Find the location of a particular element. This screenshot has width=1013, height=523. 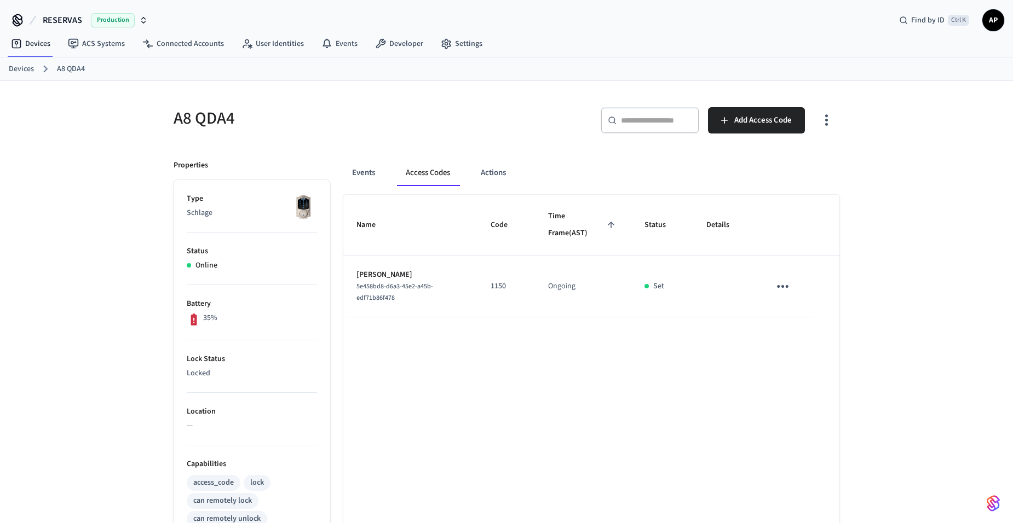

p: Battery is located at coordinates (252, 304).